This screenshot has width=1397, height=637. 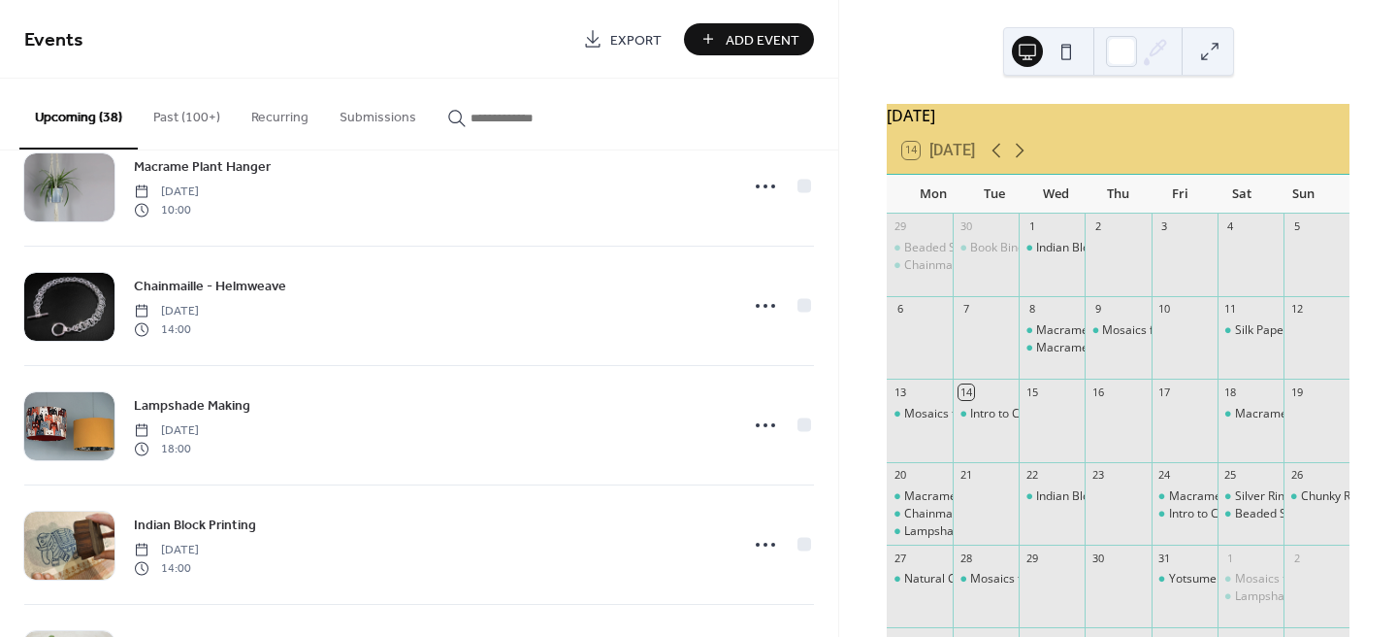 What do you see at coordinates (1057, 194) in the screenshot?
I see `div: Wed` at bounding box center [1057, 194].